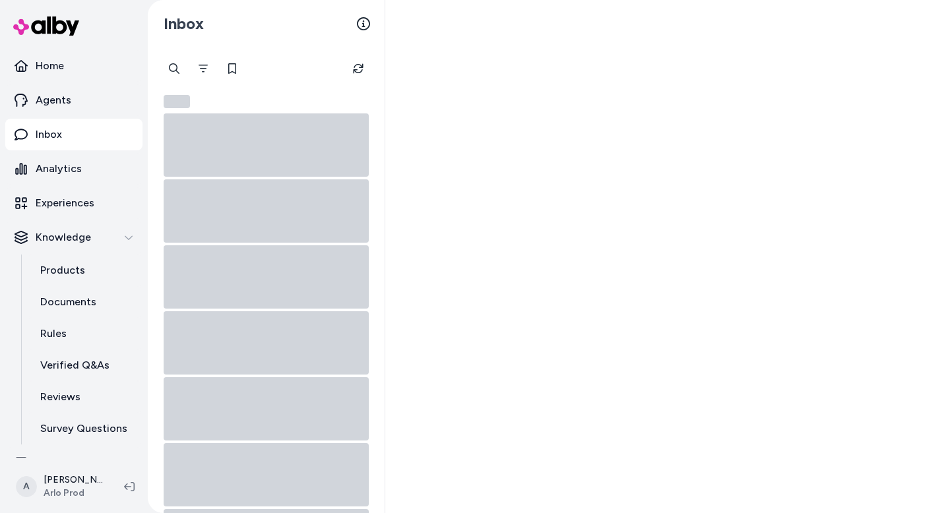  Describe the element at coordinates (74, 463) in the screenshot. I see `a: Integrations` at that location.